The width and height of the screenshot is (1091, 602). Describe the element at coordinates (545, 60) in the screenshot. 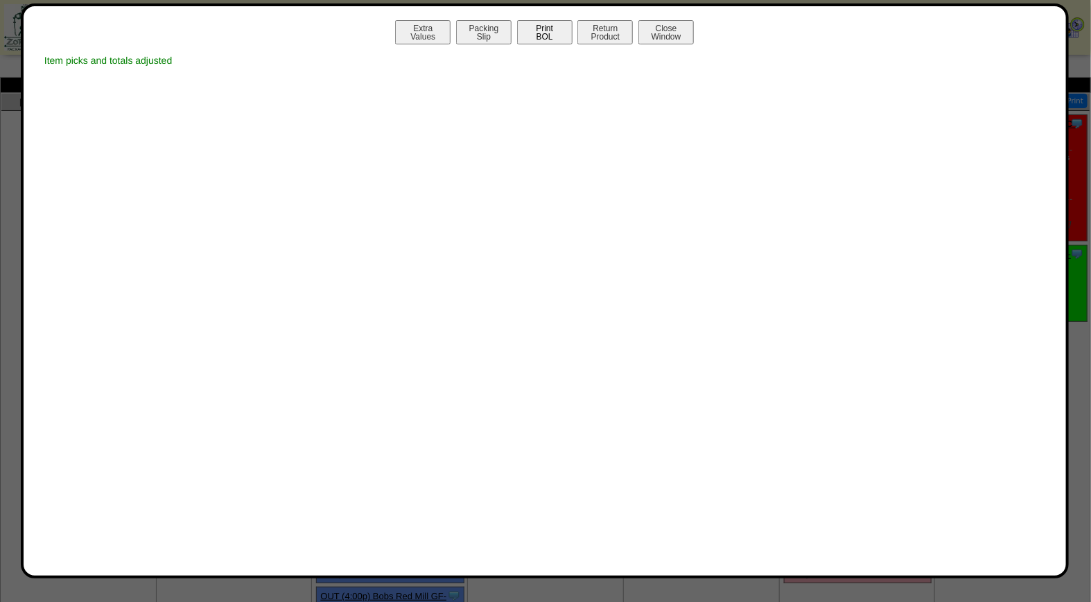

I see `div: Item picks and totals adjusted` at that location.